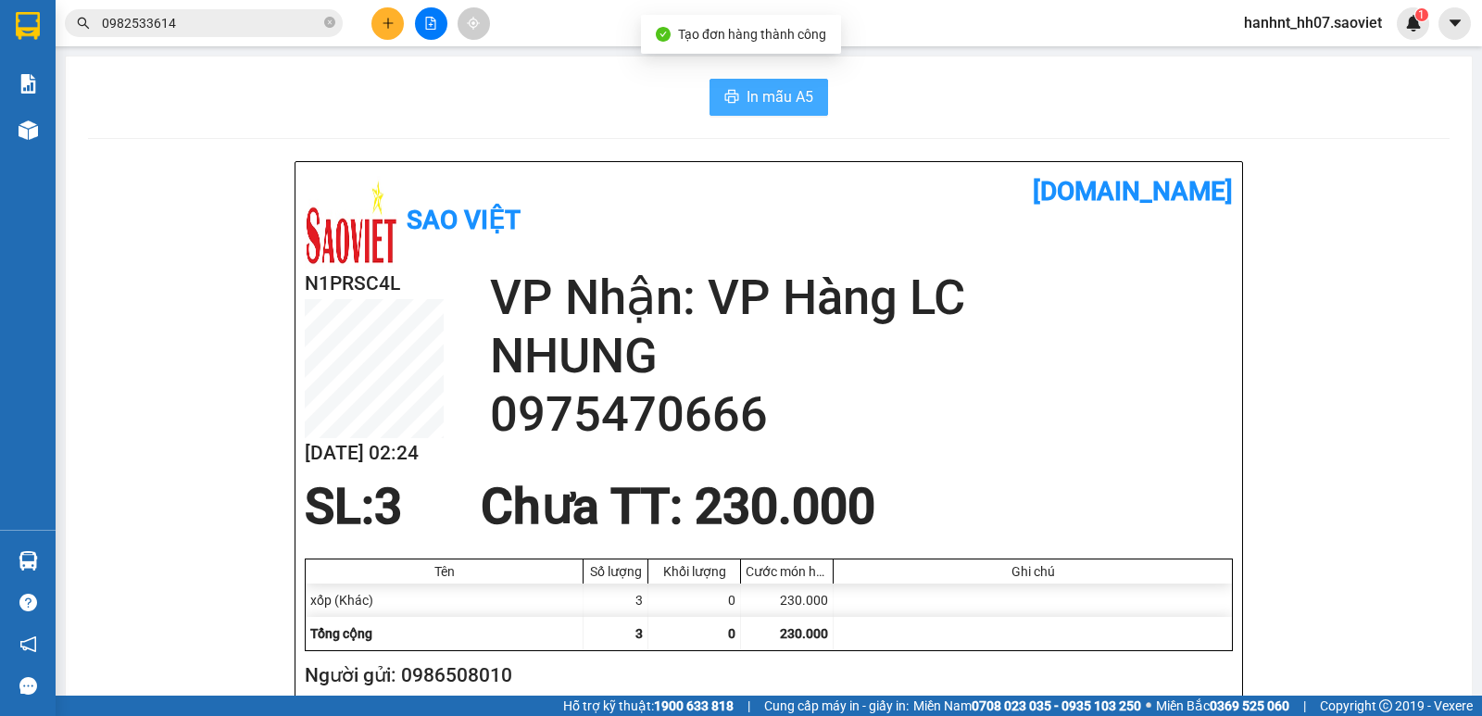 The height and width of the screenshot is (716, 1482). I want to click on b: Sao Việt, so click(463, 220).